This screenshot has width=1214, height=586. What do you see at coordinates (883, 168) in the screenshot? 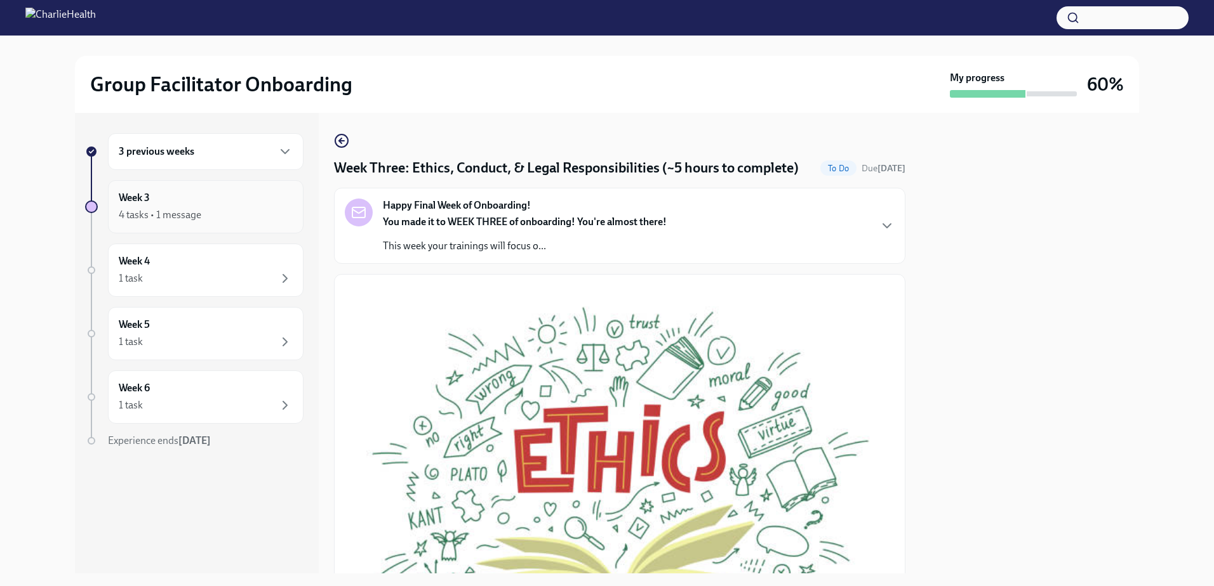
I see `span: Due` at bounding box center [883, 168].